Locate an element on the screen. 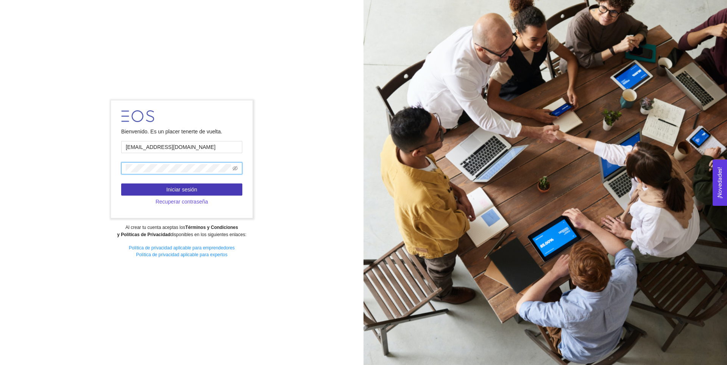  img: LOGO is located at coordinates (137, 116).